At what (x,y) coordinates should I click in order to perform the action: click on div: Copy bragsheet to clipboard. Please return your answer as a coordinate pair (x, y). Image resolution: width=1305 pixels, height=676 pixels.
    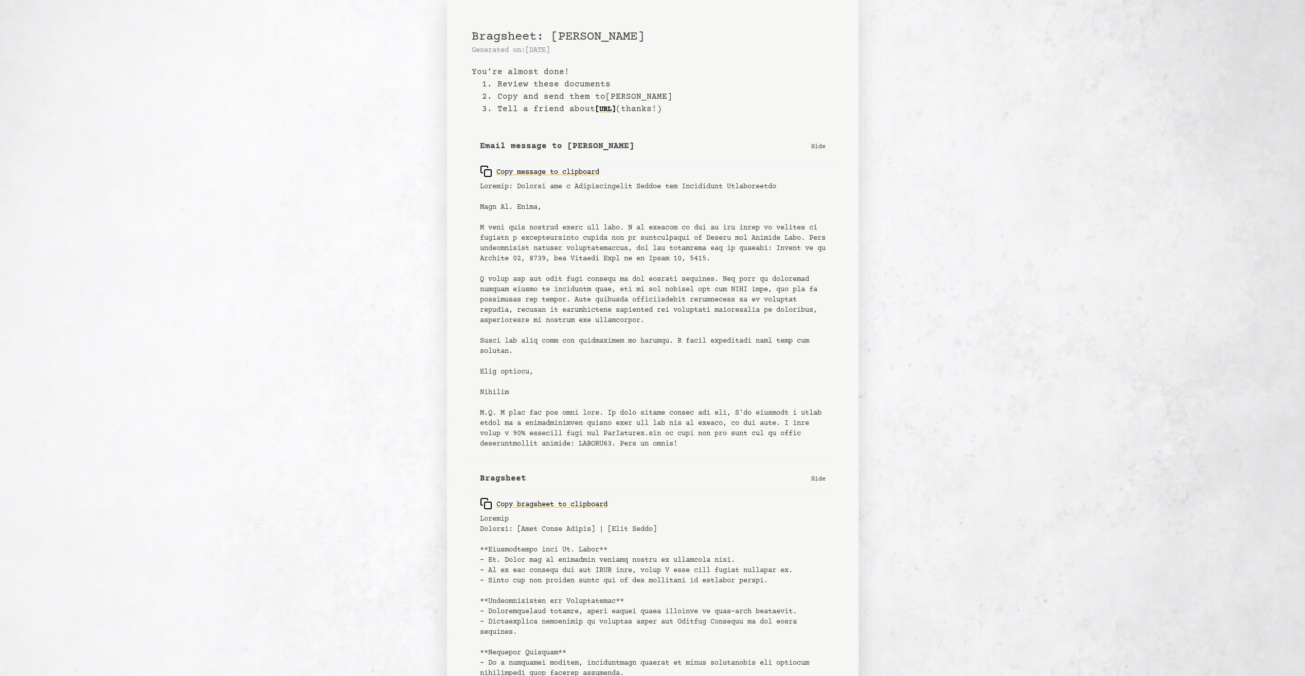
    Looking at the image, I should click on (544, 504).